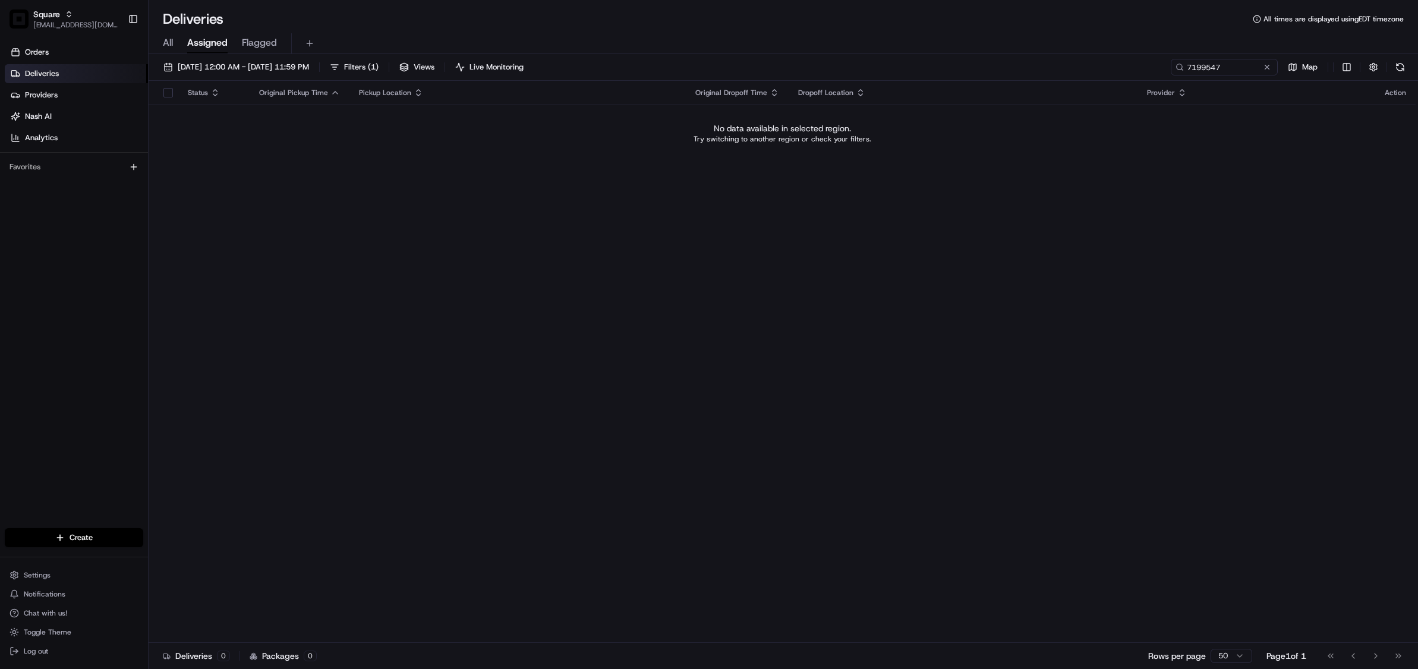  I want to click on div: Page 1 of 1, so click(1286, 656).